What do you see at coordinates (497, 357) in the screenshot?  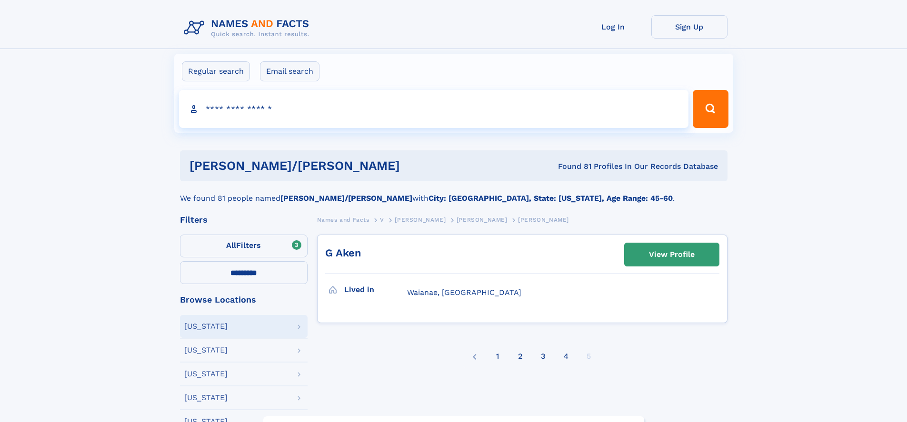 I see `div: 1` at bounding box center [497, 357].